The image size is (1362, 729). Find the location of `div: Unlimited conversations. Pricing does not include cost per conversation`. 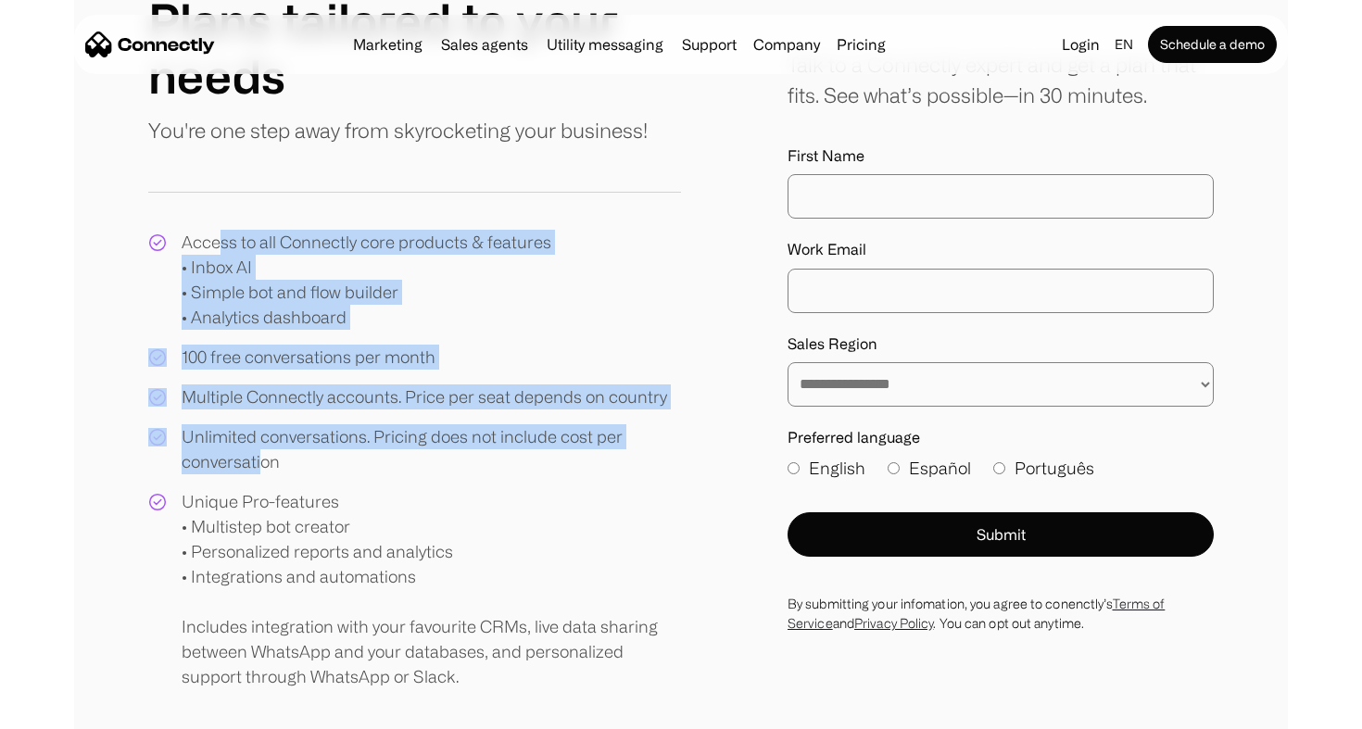

div: Unlimited conversations. Pricing does not include cost per conversation is located at coordinates (431, 449).